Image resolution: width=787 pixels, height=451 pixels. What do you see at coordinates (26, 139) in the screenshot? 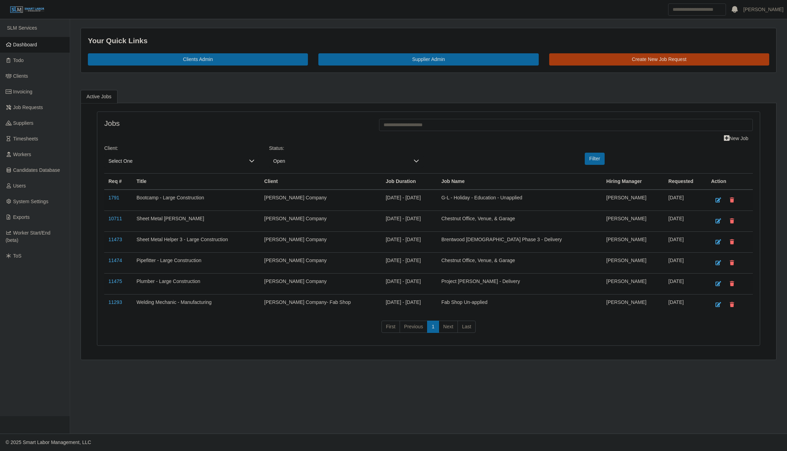
I see `span: Timesheets` at bounding box center [26, 139].